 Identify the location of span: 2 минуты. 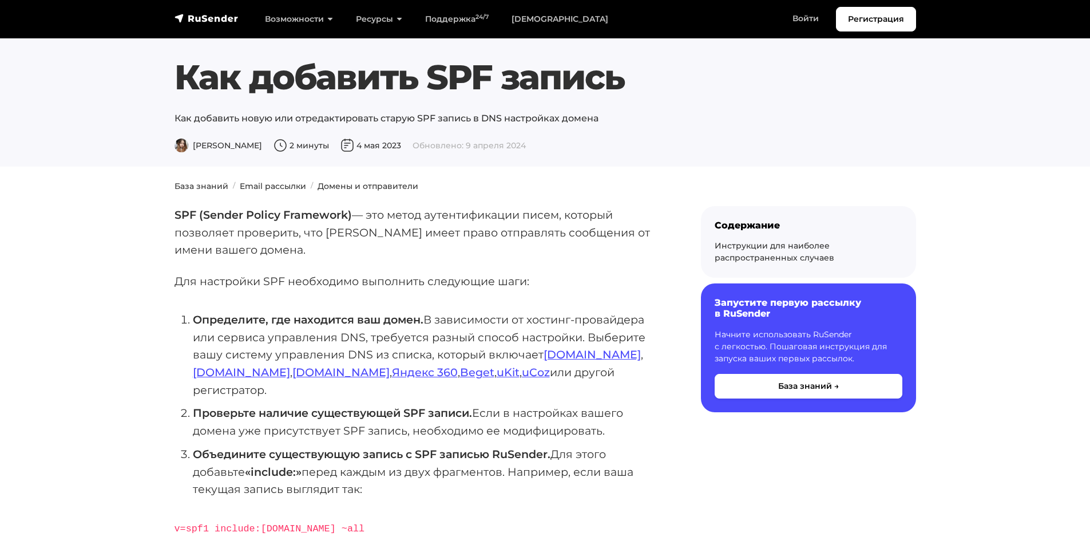
(301, 145).